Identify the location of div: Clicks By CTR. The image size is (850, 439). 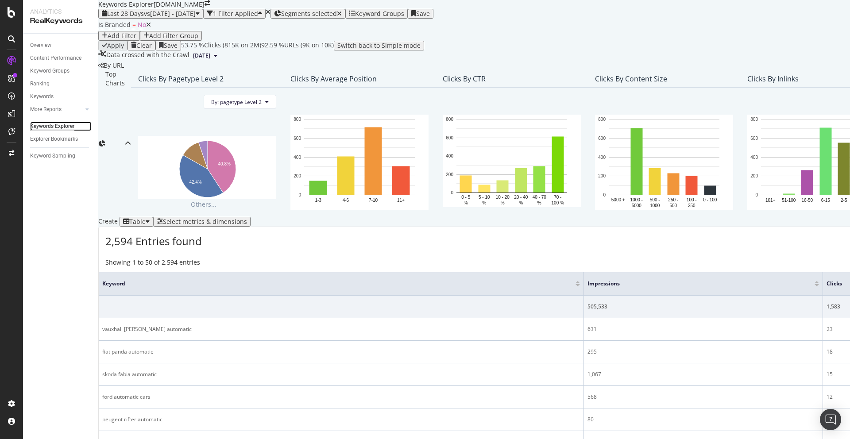
(464, 79).